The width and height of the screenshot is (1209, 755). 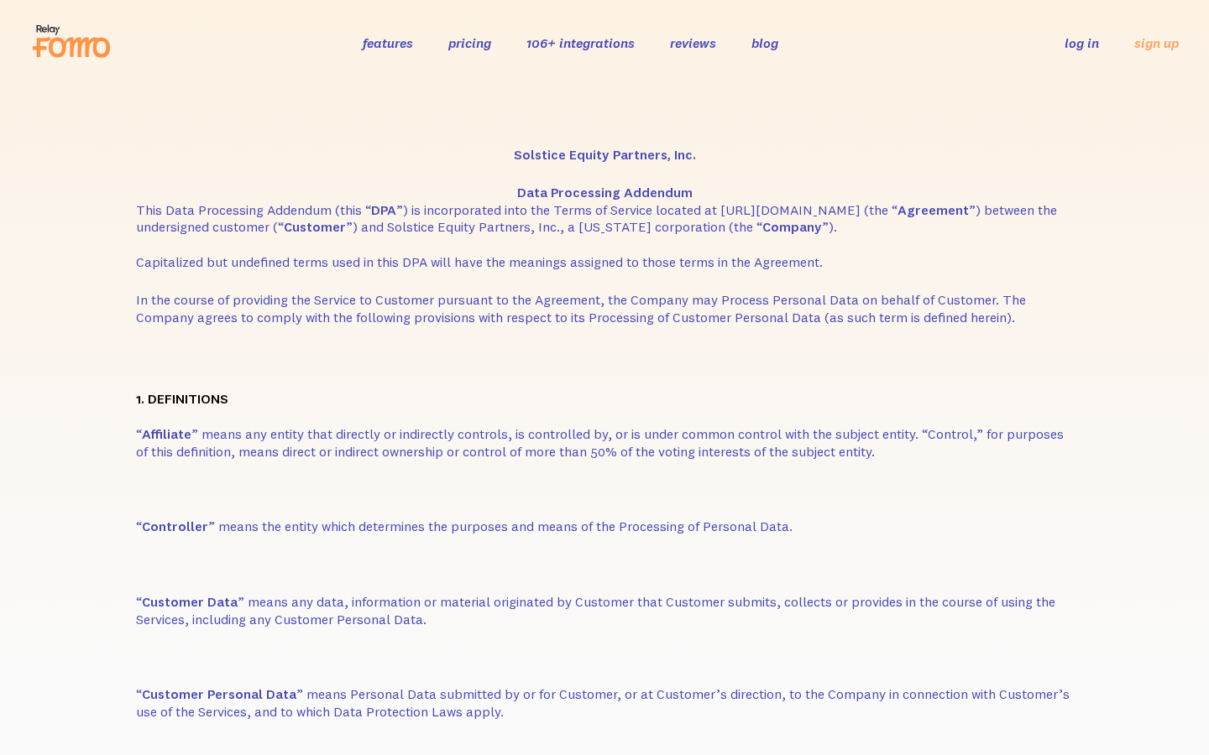 I want to click on strong: Affiliate, so click(x=166, y=434).